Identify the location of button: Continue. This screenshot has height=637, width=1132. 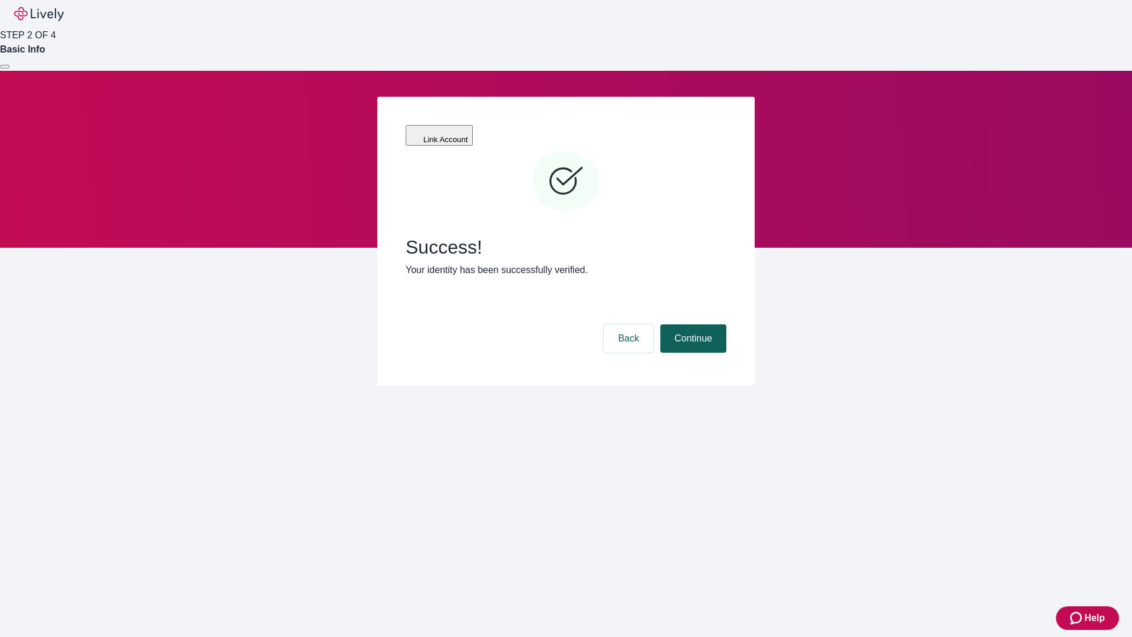
(694, 339).